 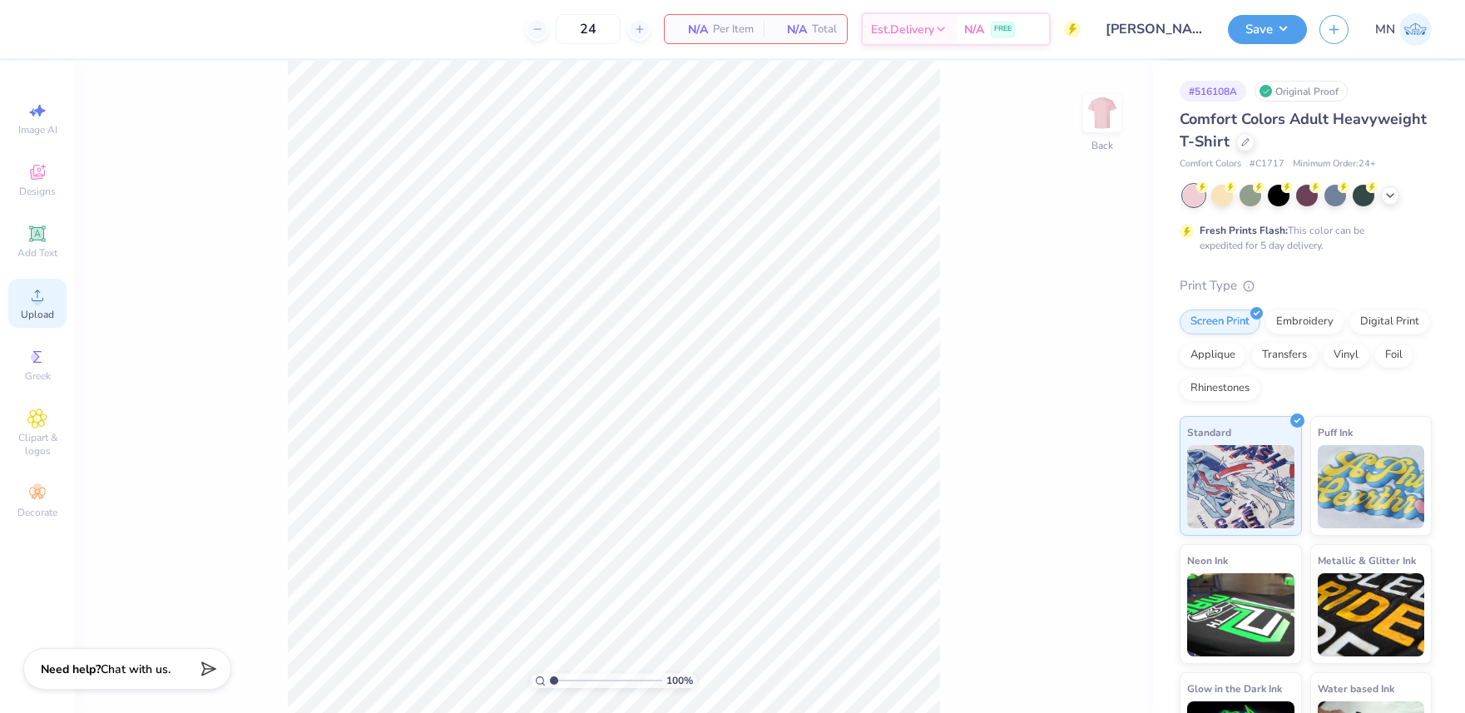 I want to click on strong: Need help?, so click(x=71, y=669).